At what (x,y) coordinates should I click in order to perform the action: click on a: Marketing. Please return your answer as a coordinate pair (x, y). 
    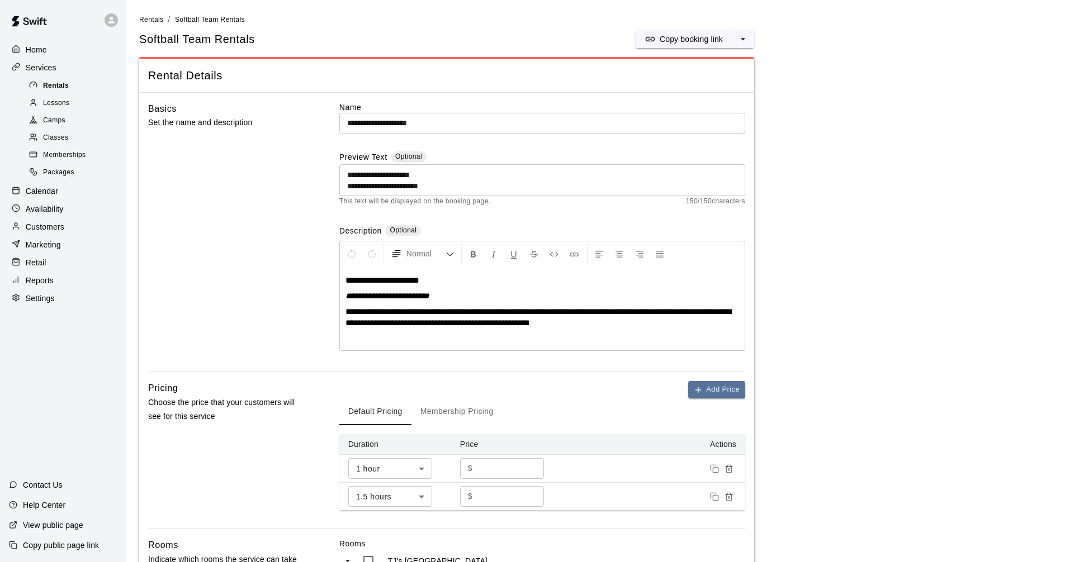
    Looking at the image, I should click on (63, 245).